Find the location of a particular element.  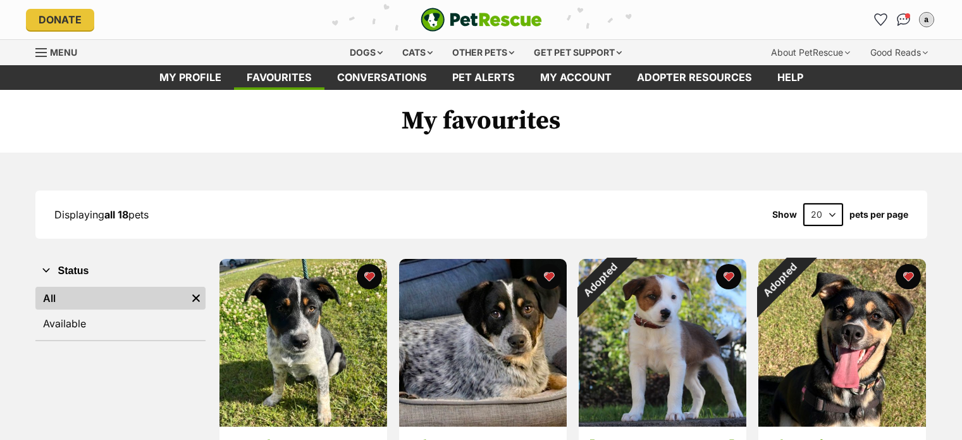

a: Conversations is located at coordinates (904, 20).